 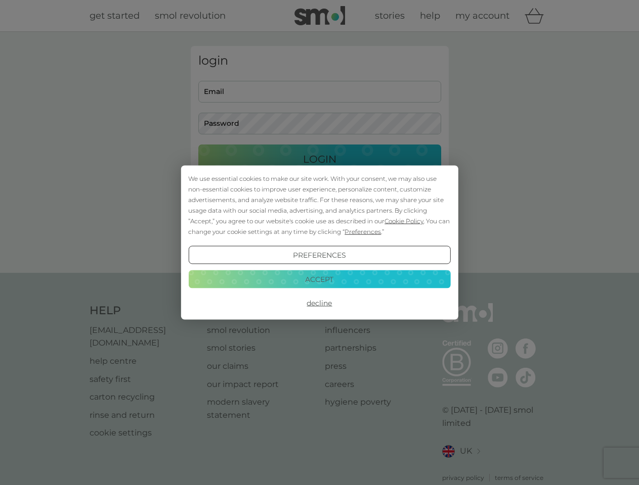 What do you see at coordinates (319, 205) in the screenshot?
I see `div: We use essential cookies to make our site work. With your consent, we may also use non-essential ...` at bounding box center [319, 205].